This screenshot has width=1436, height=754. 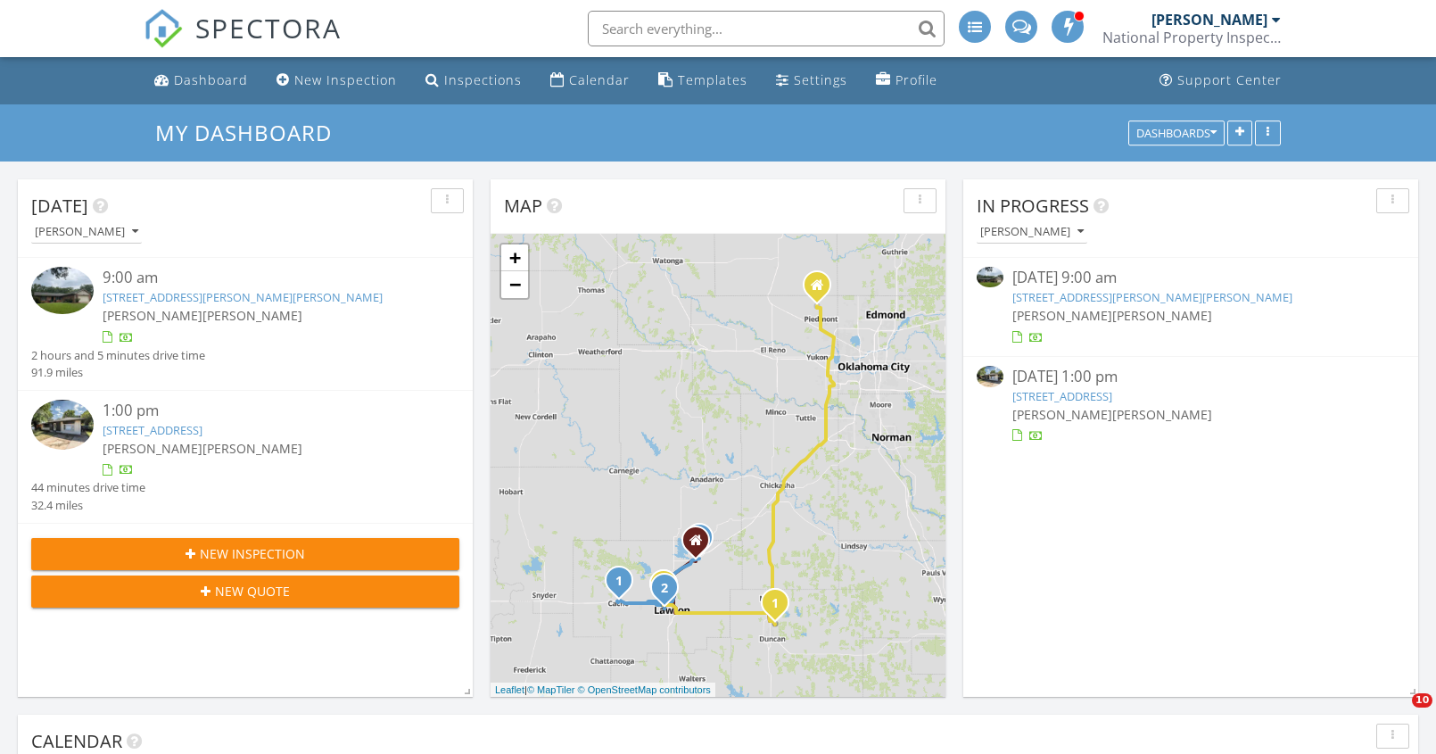 I want to click on div: Elgin OK 73538, so click(x=701, y=545).